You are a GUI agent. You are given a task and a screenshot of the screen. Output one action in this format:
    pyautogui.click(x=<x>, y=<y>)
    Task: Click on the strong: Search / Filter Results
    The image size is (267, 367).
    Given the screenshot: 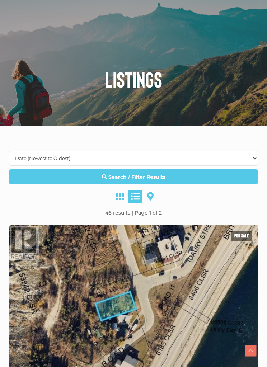 What is the action you would take?
    pyautogui.click(x=137, y=177)
    